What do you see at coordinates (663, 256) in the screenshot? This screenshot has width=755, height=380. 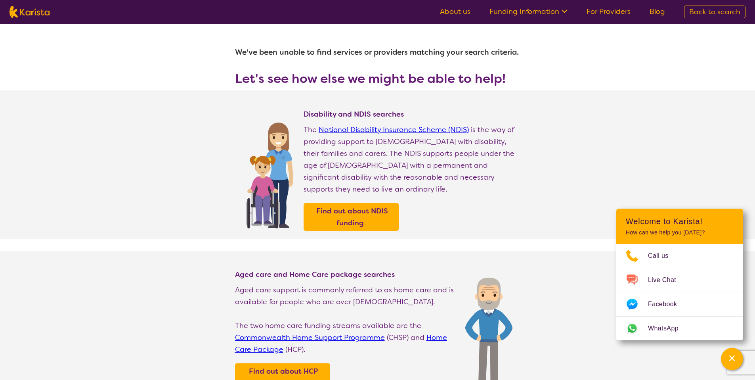 I see `span: Call us` at bounding box center [663, 256].